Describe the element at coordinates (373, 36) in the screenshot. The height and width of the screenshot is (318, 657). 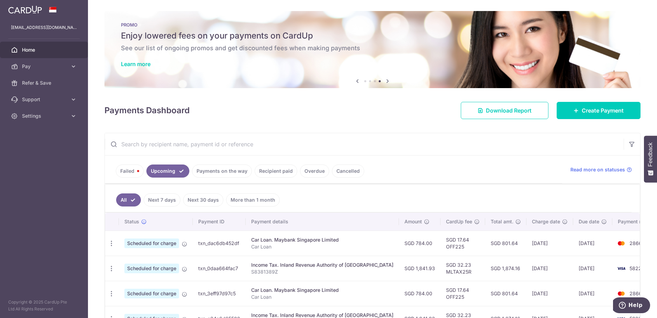
I see `h5: Enjoy lowered fees on your payments on CardUp` at that location.